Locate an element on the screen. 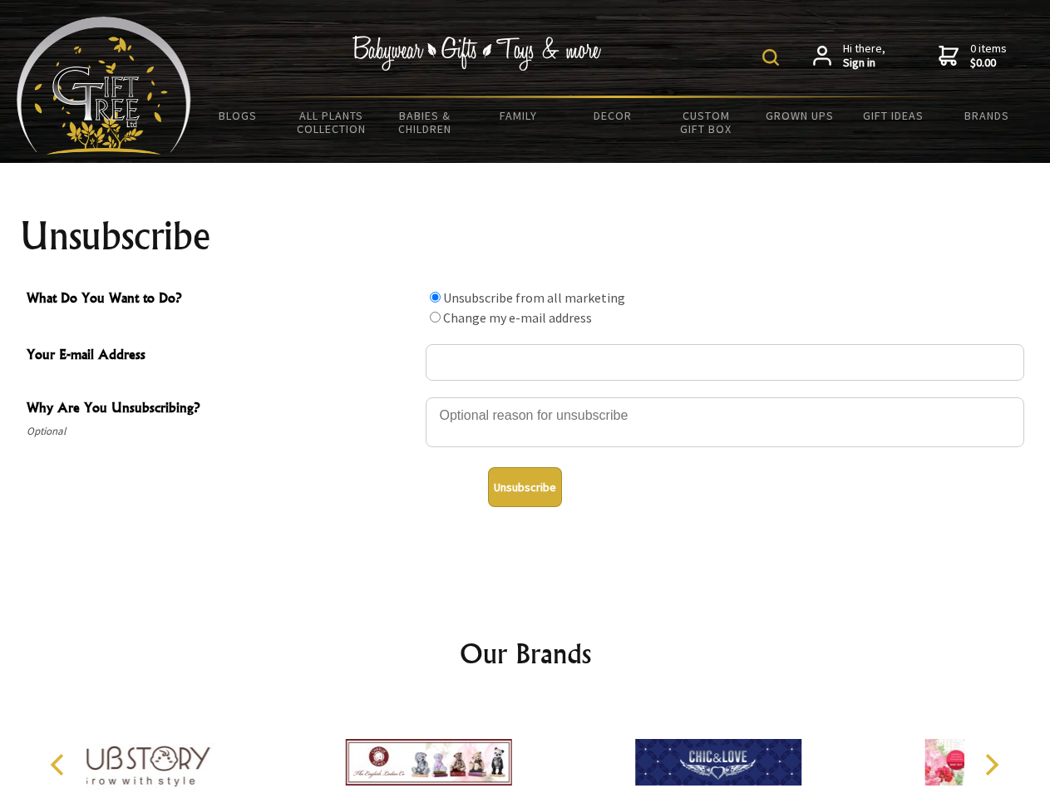 Image resolution: width=1050 pixels, height=798 pixels. a: Family is located at coordinates (519, 116).